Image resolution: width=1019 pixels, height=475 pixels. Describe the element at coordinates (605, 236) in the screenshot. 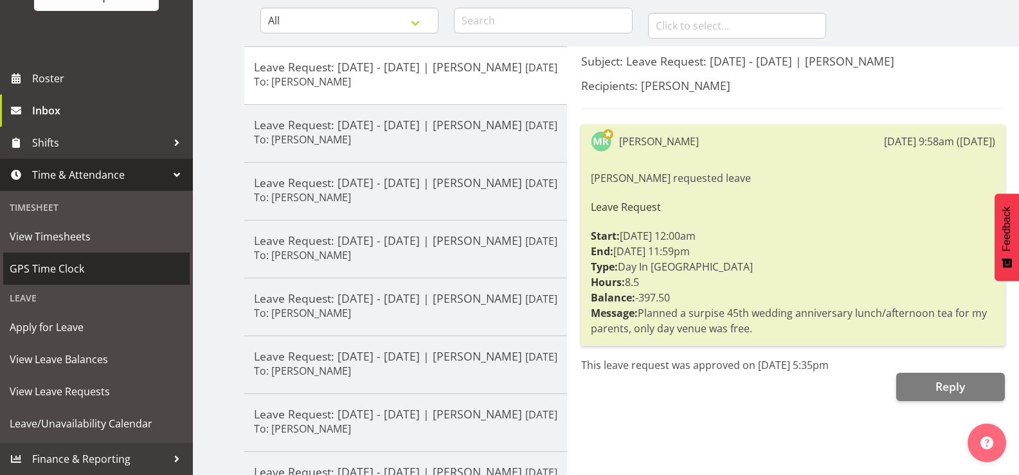

I see `strong: Start:` at that location.